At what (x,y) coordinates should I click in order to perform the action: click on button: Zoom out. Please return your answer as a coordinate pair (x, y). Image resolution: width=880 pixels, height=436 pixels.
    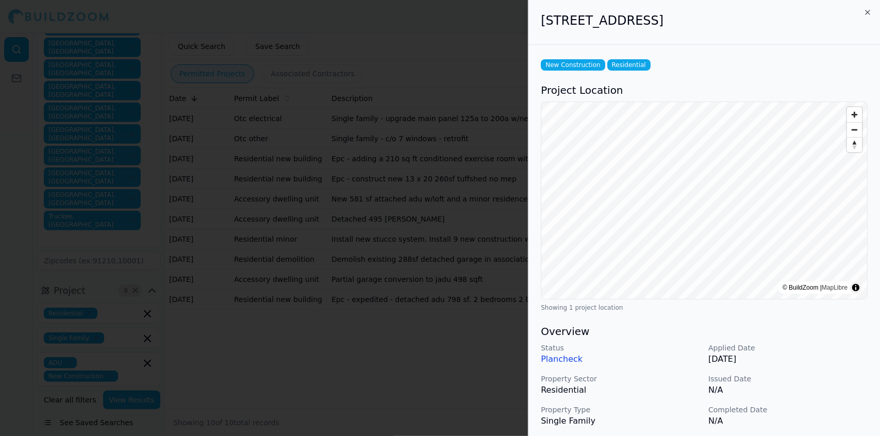
    Looking at the image, I should click on (854, 129).